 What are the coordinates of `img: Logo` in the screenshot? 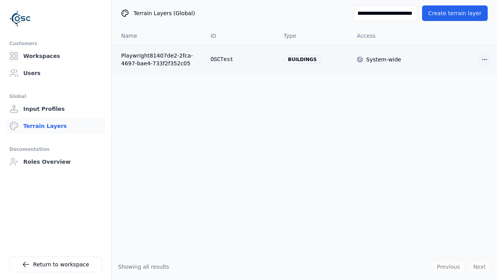 It's located at (20, 19).